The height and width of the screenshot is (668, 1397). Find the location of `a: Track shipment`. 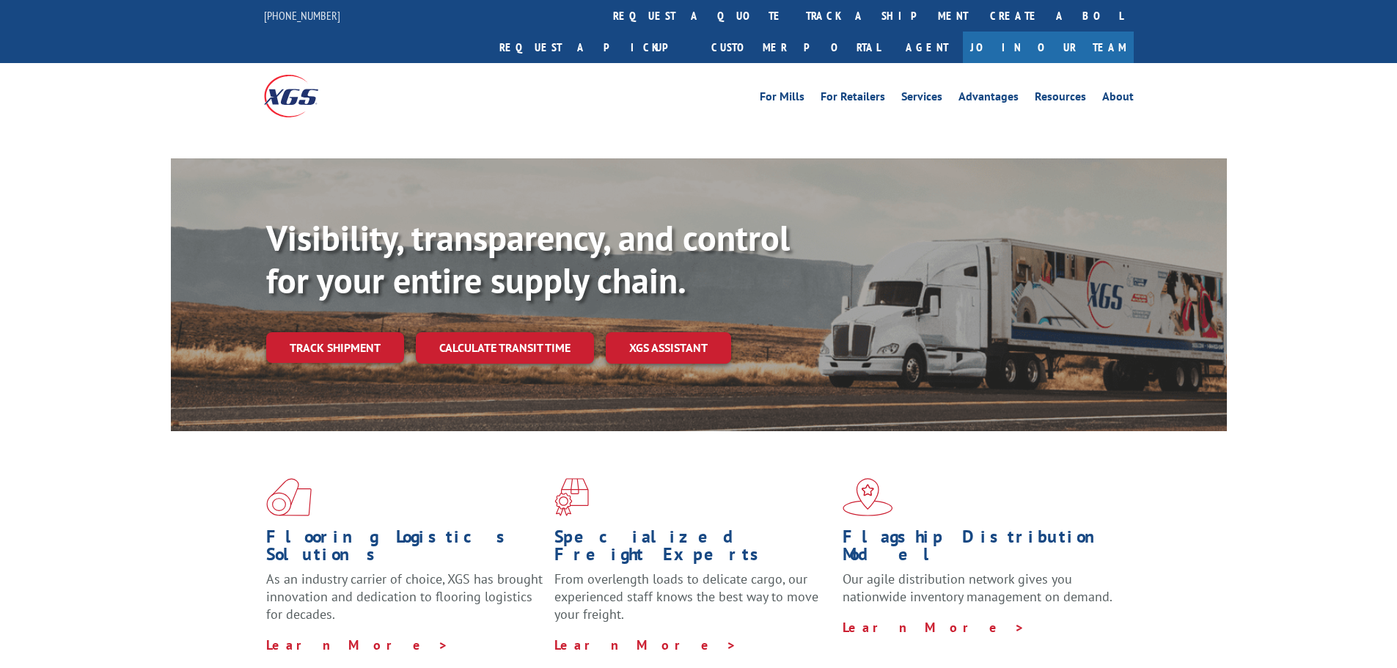

a: Track shipment is located at coordinates (335, 348).